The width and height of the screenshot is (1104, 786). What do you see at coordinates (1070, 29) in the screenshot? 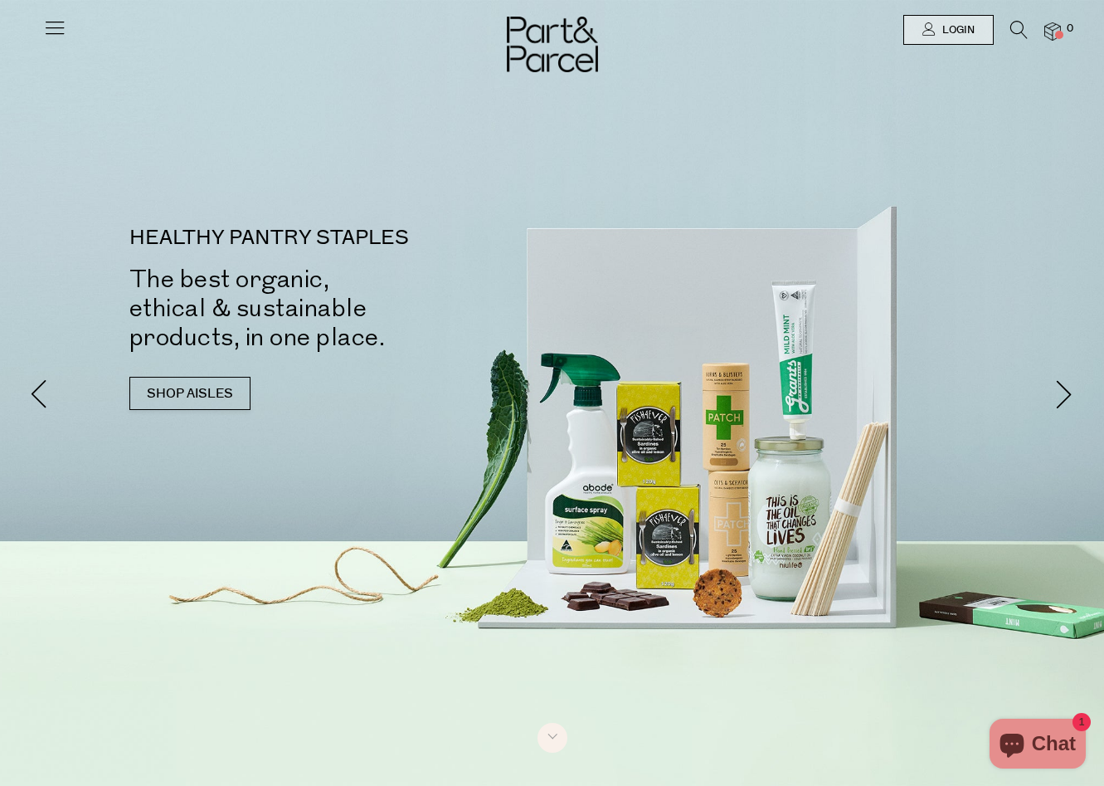
I see `span: 0` at bounding box center [1070, 29].